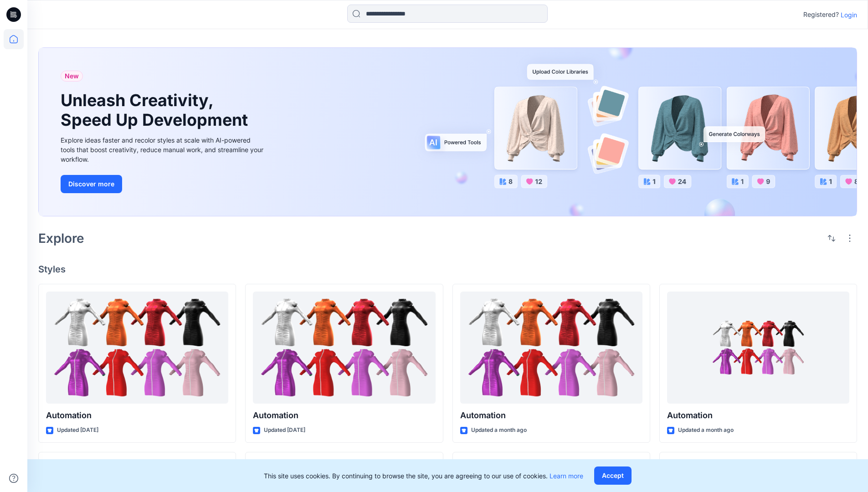  What do you see at coordinates (61, 238) in the screenshot?
I see `h2: Explore` at bounding box center [61, 238].